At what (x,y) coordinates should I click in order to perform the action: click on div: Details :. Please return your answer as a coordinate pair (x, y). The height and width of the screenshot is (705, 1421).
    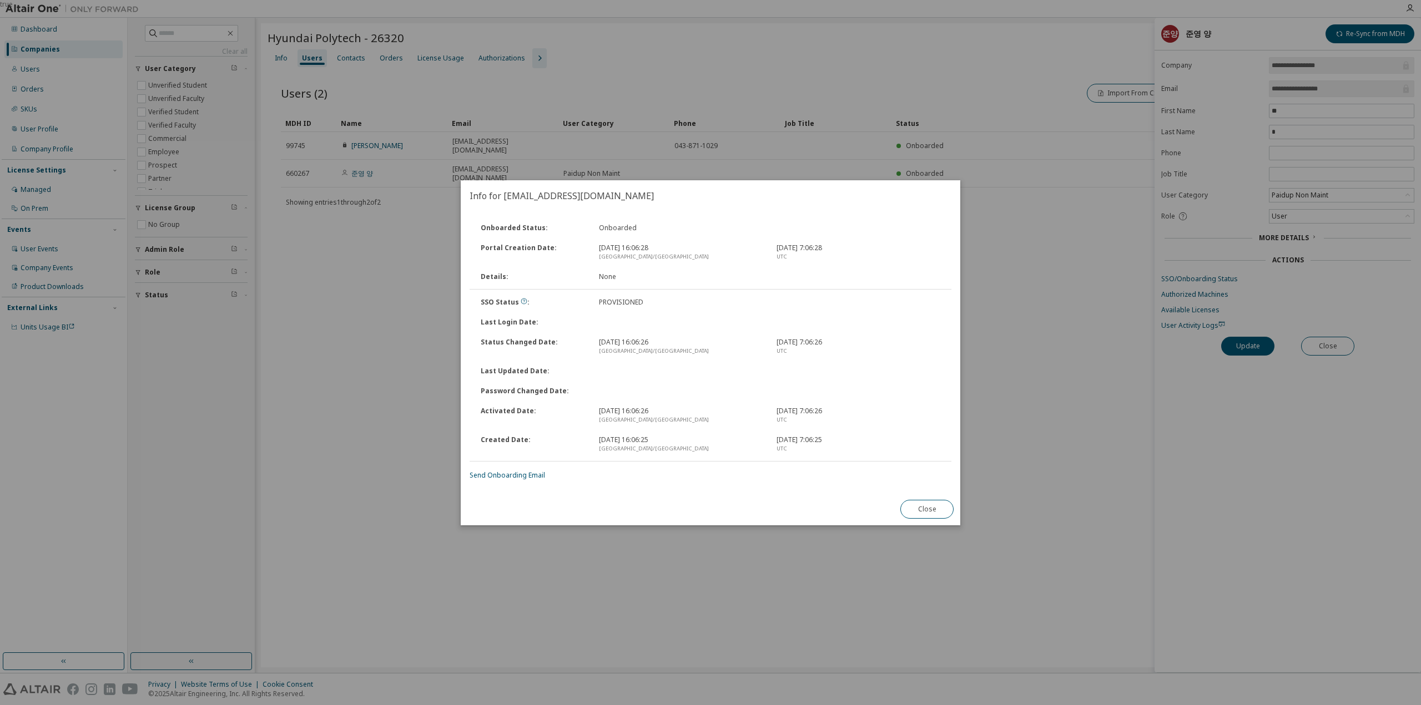
    Looking at the image, I should click on (533, 277).